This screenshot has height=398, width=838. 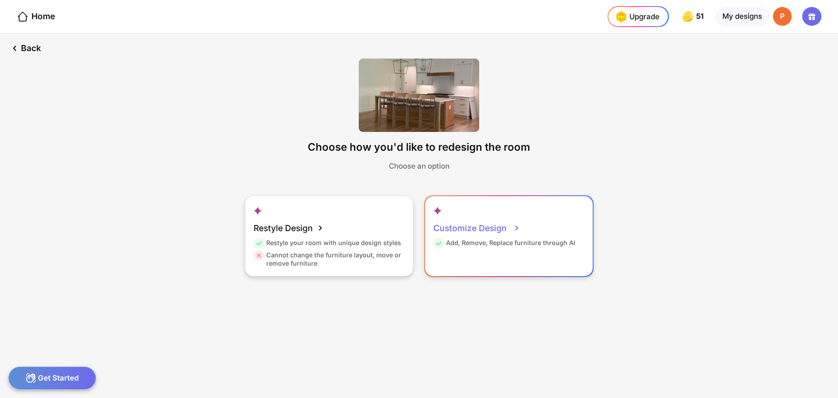 What do you see at coordinates (782, 16) in the screenshot?
I see `div: P` at bounding box center [782, 16].